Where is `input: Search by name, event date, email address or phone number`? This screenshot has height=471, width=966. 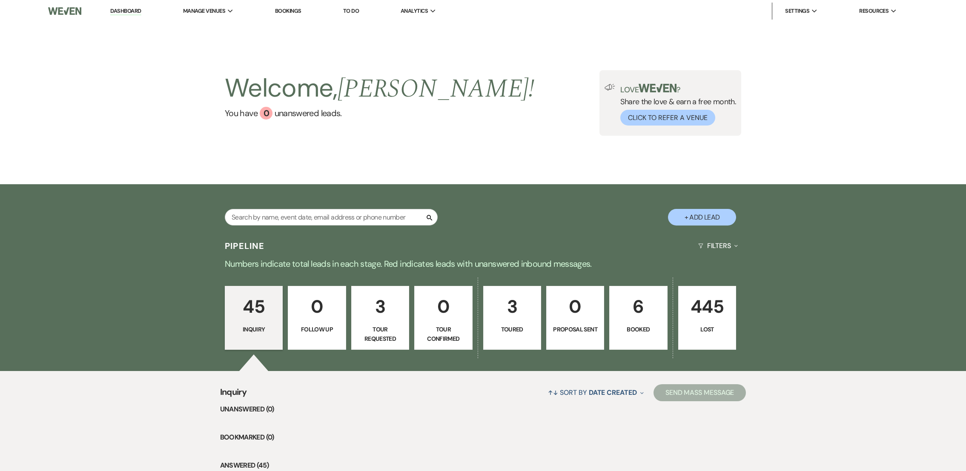 input: Search by name, event date, email address or phone number is located at coordinates (331, 217).